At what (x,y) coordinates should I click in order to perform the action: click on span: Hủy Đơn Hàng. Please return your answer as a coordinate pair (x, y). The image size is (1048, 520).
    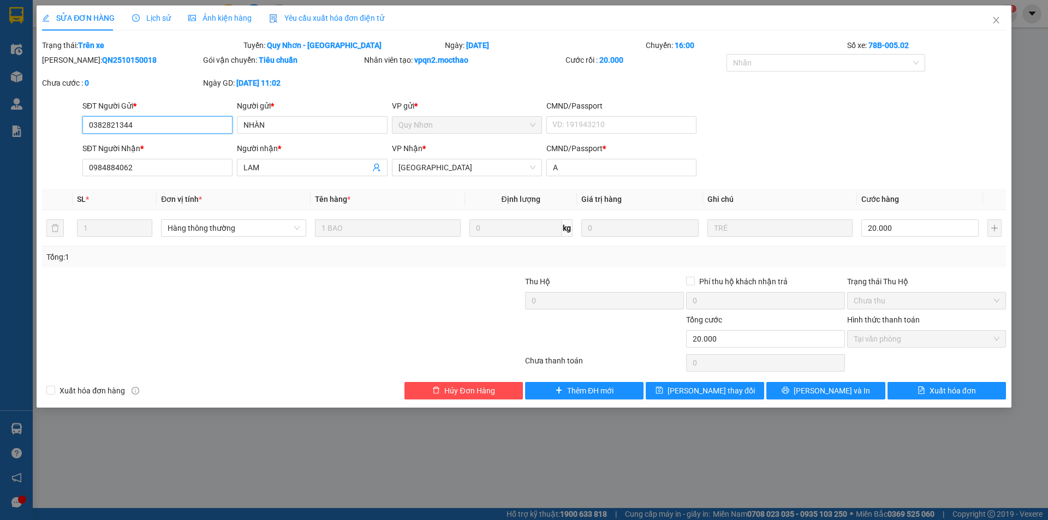
    Looking at the image, I should click on (469, 391).